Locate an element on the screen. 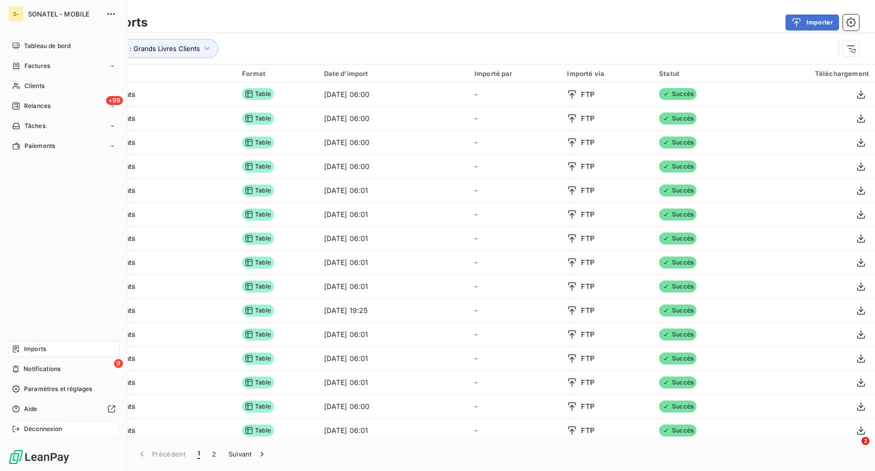 This screenshot has height=471, width=875. span: Aide is located at coordinates (30, 409).